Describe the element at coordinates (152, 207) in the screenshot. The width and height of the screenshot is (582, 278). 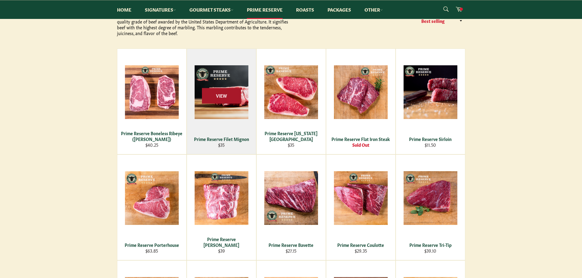
I see `a: Prime Reserve Porterhouse Prime Reserve Porterhouse $63.85` at that location.